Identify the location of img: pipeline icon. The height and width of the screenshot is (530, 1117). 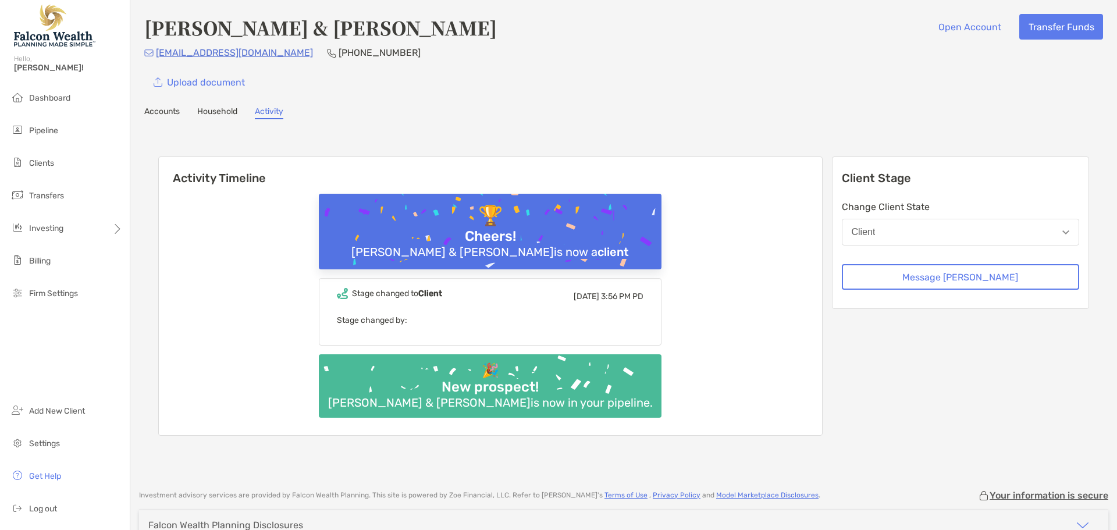
(17, 130).